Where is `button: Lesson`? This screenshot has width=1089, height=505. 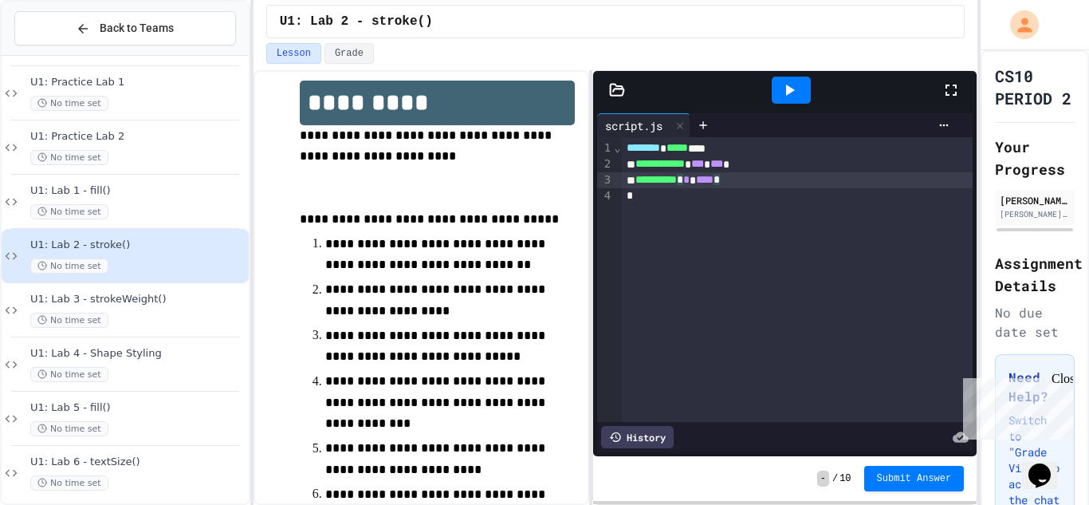
button: Lesson is located at coordinates (293, 53).